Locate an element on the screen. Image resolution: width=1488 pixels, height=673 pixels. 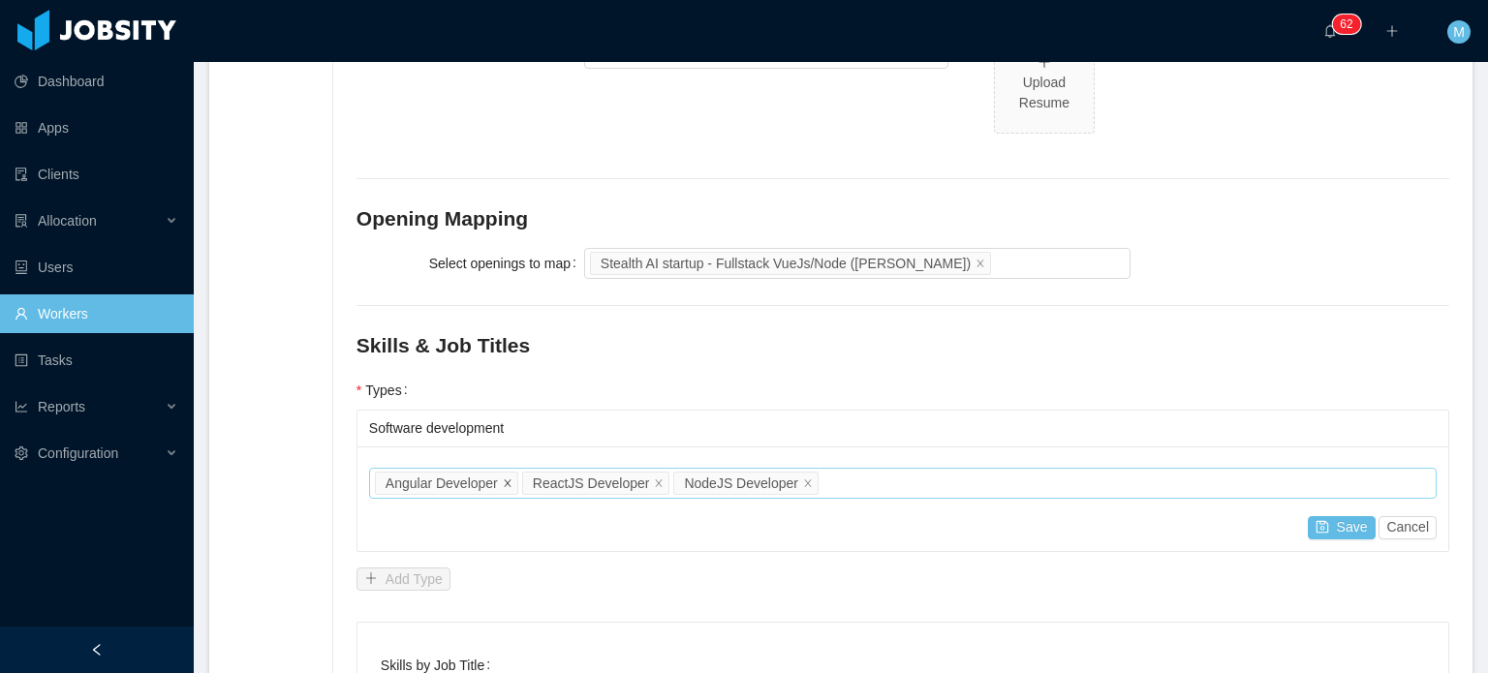
div: NodeJS Developer is located at coordinates (741, 484).